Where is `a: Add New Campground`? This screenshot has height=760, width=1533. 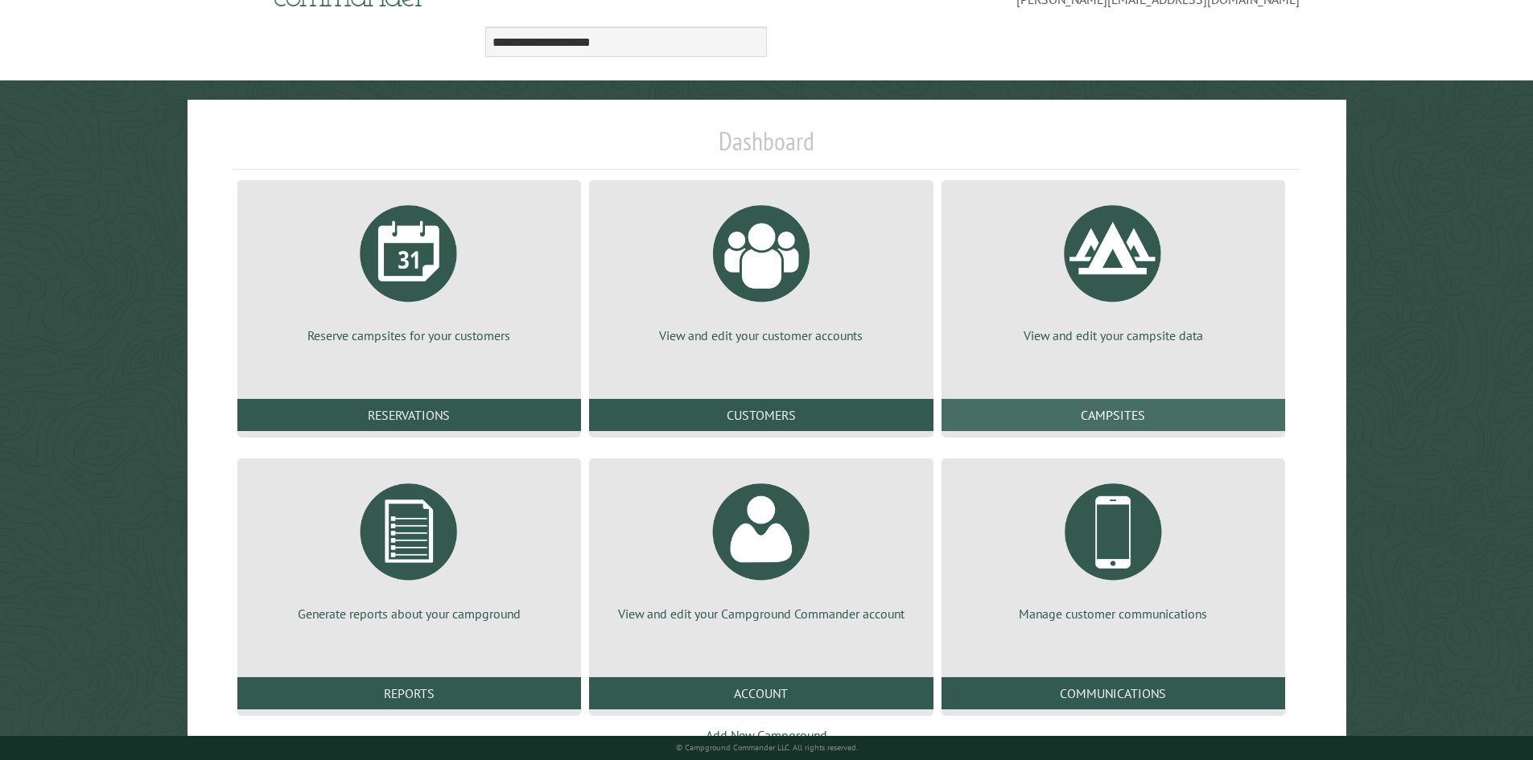 a: Add New Campground is located at coordinates (766, 735).